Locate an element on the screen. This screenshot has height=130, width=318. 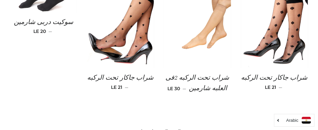
span: شراب تحت الركبه 2فى العلبه شارمين is located at coordinates (197, 83).